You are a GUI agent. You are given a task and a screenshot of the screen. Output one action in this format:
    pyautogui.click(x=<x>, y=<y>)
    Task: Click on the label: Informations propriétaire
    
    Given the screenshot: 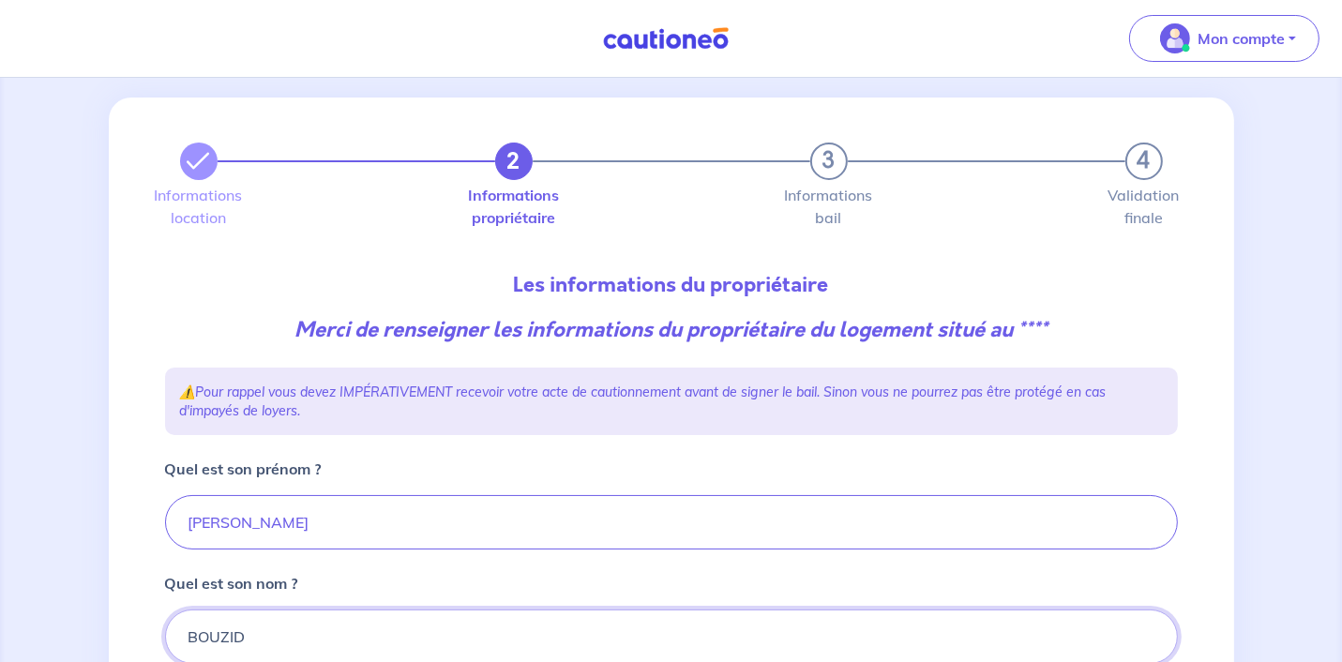 What is the action you would take?
    pyautogui.click(x=514, y=206)
    